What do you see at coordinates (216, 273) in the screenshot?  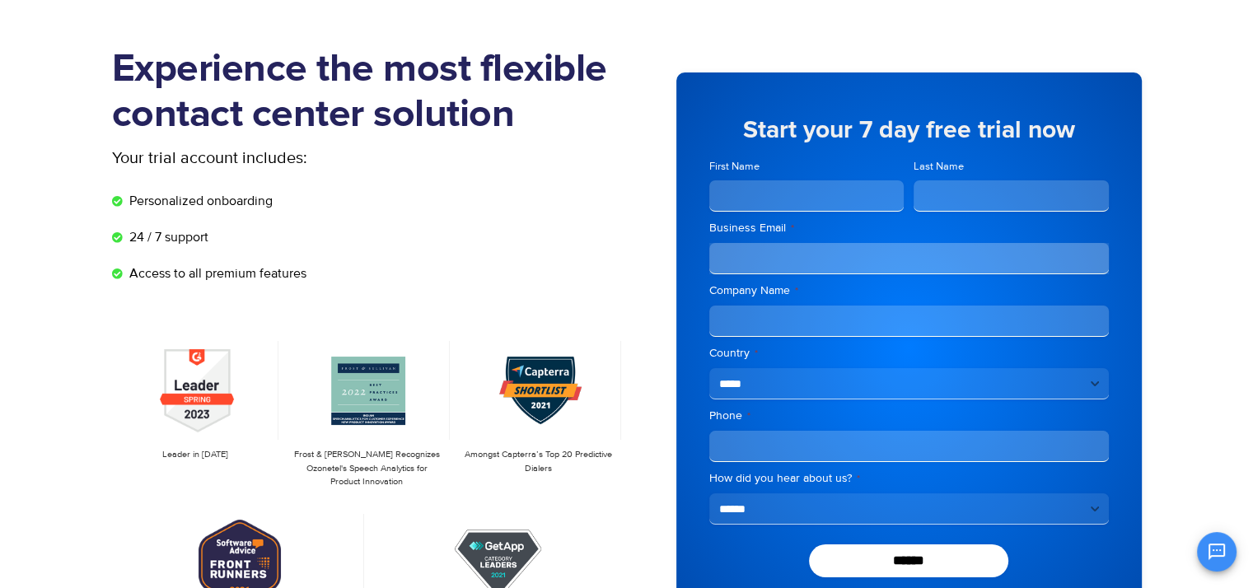 I see `span: Access to all premium features` at bounding box center [216, 273].